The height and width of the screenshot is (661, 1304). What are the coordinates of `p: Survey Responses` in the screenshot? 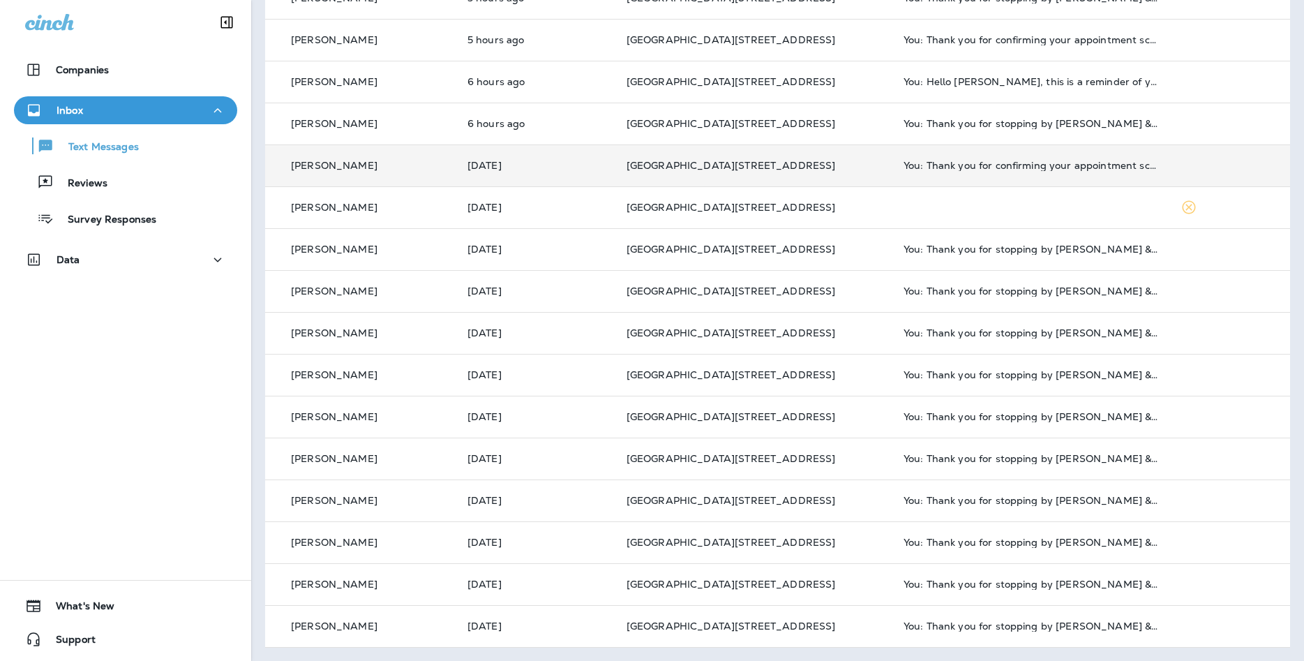 It's located at (105, 220).